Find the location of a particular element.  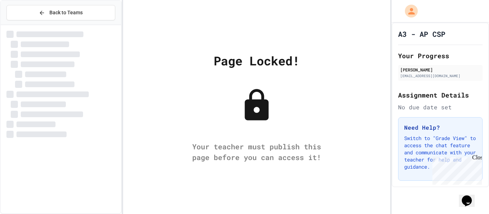

div: Page Locked! is located at coordinates (257, 61).